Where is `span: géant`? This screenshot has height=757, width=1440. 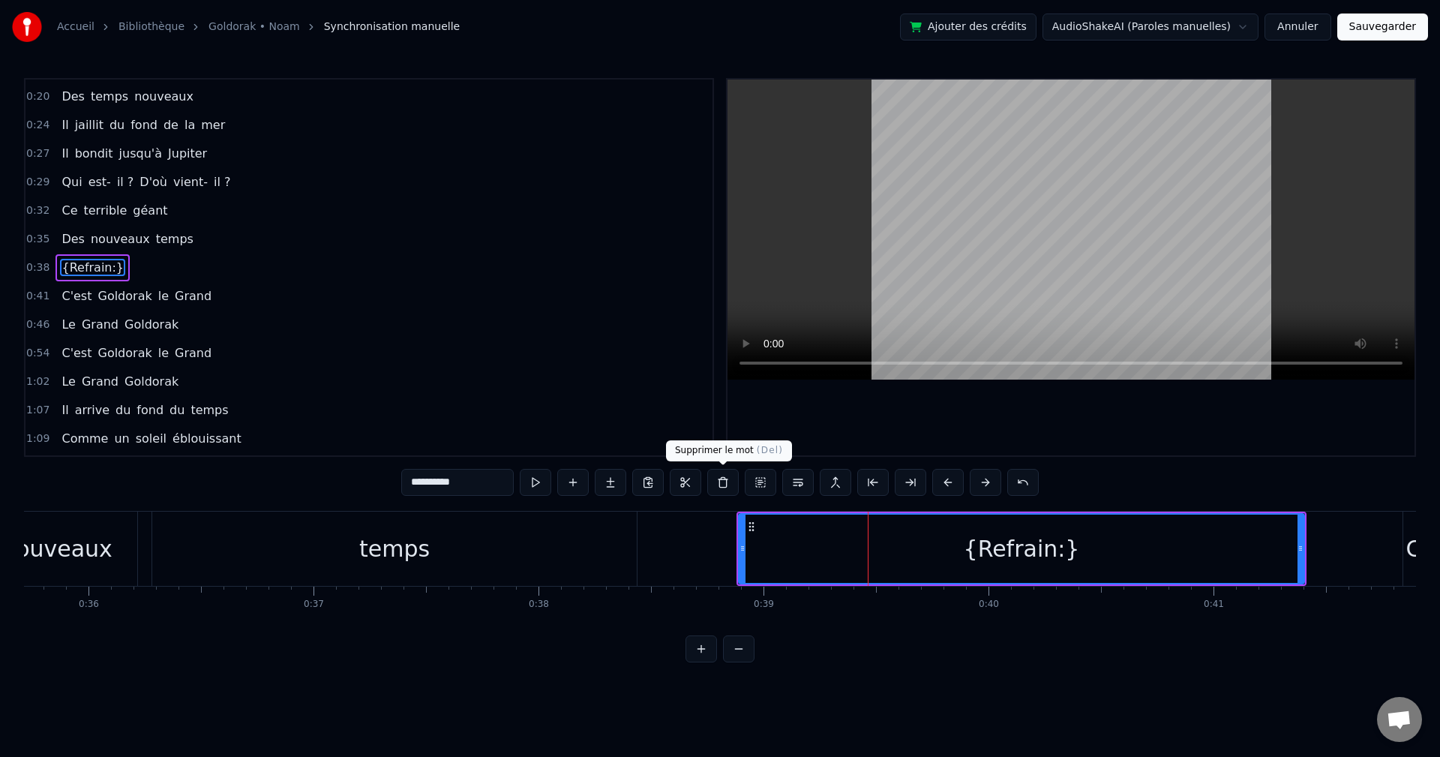 span: géant is located at coordinates (150, 210).